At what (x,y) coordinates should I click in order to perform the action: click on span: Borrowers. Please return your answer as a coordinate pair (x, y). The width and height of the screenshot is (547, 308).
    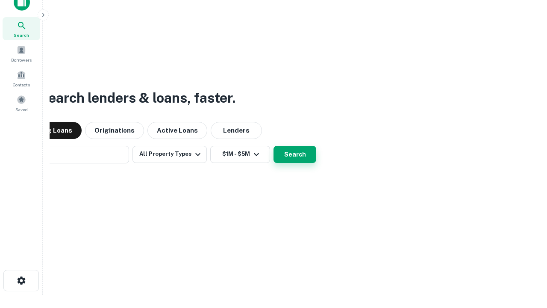
    Looking at the image, I should click on (21, 60).